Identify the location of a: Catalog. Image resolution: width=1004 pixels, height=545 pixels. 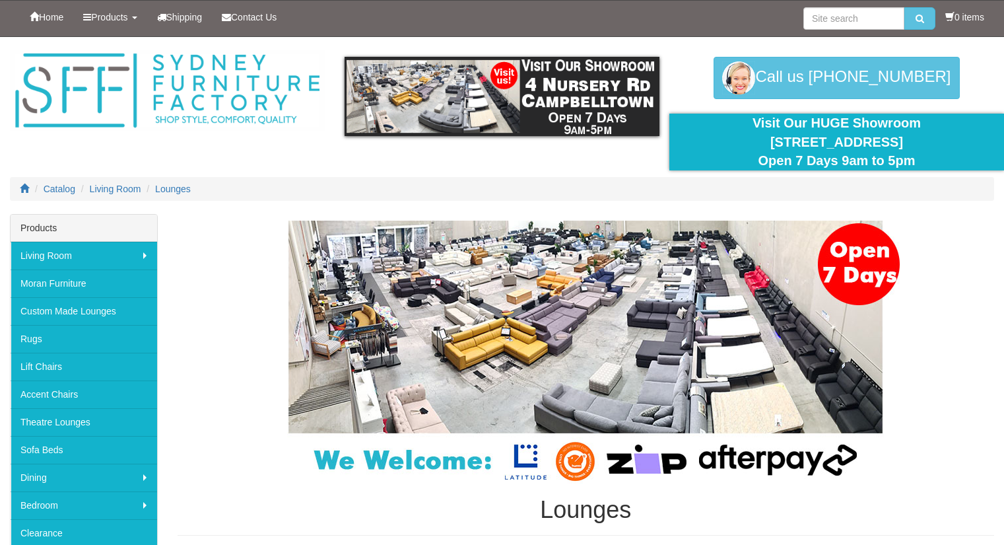
(59, 189).